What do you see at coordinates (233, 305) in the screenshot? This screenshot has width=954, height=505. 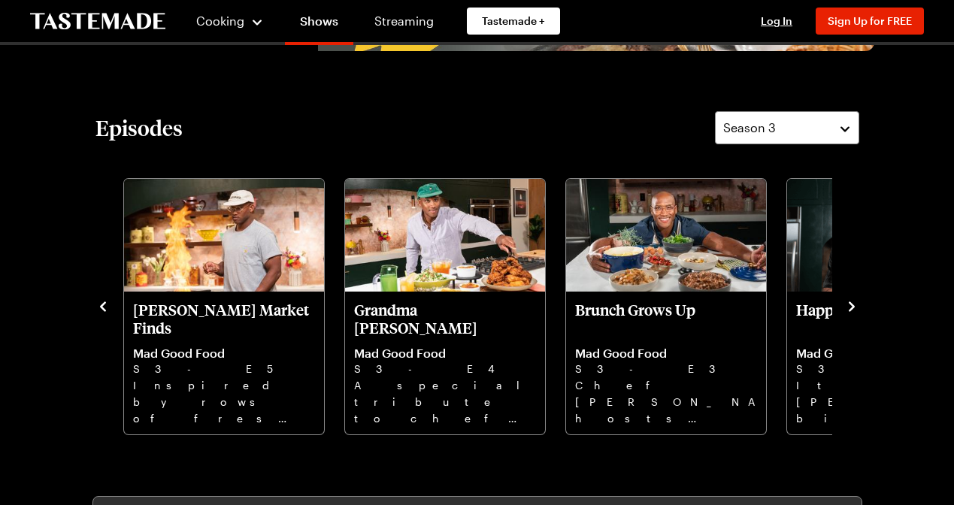 I see `div: 4 / 8` at bounding box center [233, 305].